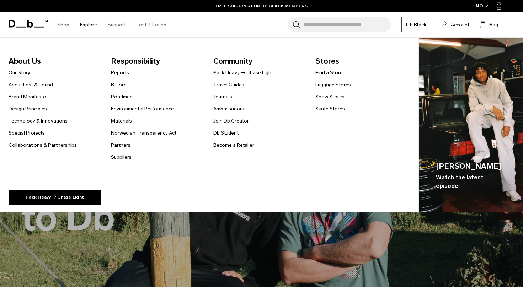  Describe the element at coordinates (27, 97) in the screenshot. I see `a: Brand Manifesto` at that location.